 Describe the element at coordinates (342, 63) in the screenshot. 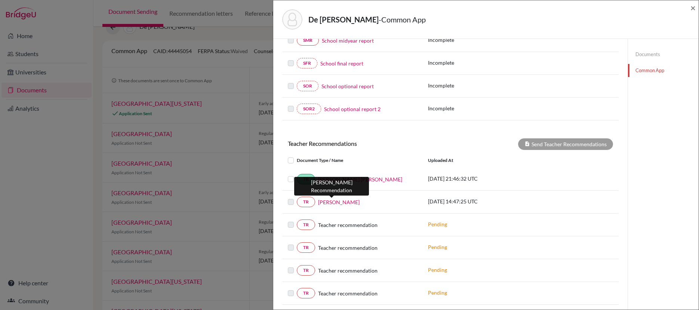

I see `a: School final report` at that location.